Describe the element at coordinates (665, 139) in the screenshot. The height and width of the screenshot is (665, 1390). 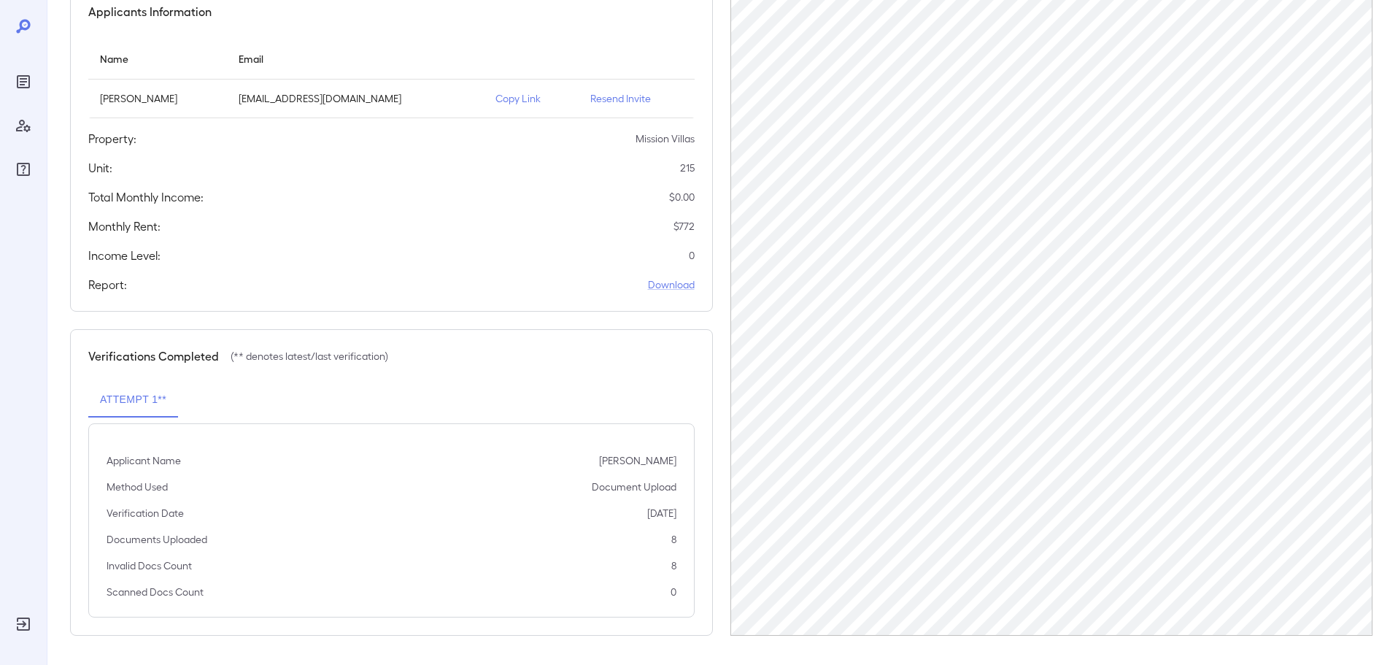
I see `p: Mission Villas` at that location.